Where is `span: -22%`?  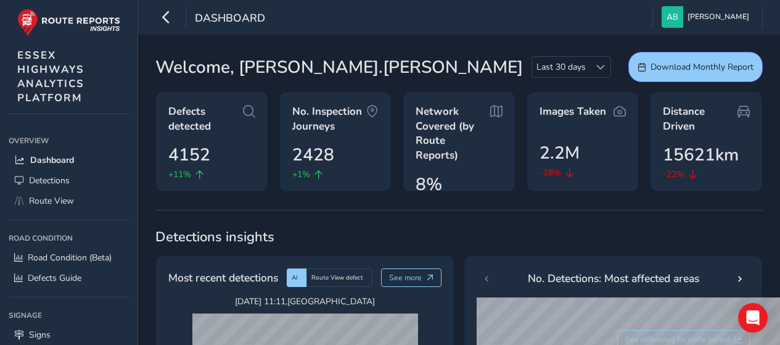
span: -22% is located at coordinates (674, 174).